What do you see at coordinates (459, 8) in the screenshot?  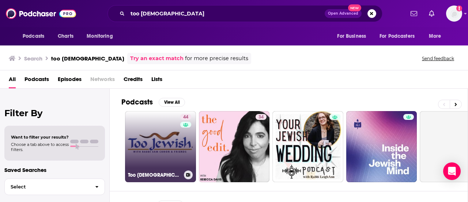 I see `svg: Add a profile image` at bounding box center [459, 8].